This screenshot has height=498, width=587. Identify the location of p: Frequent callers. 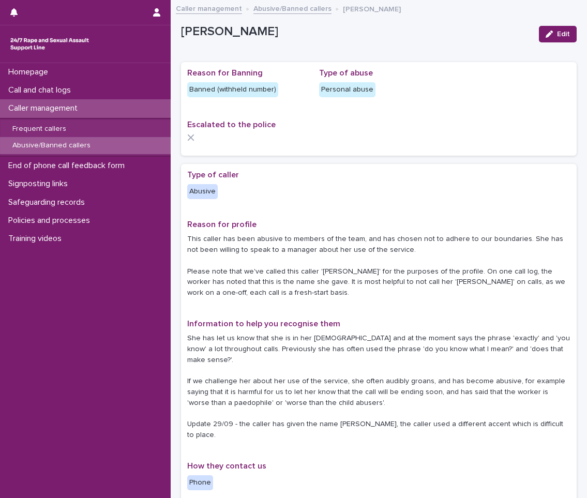
(39, 129).